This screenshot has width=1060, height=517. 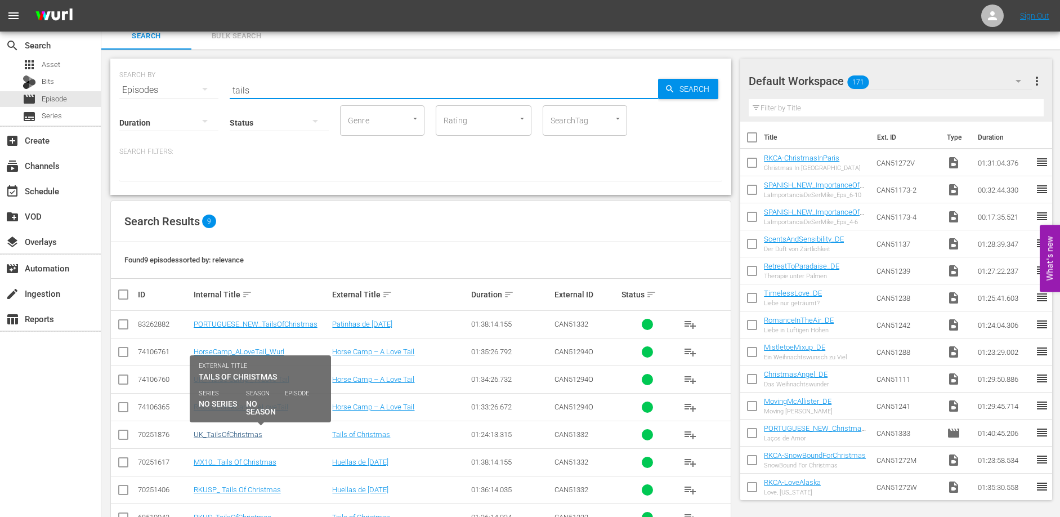 What do you see at coordinates (799, 320) in the screenshot?
I see `a: RomanceInTheAir_DE` at bounding box center [799, 320].